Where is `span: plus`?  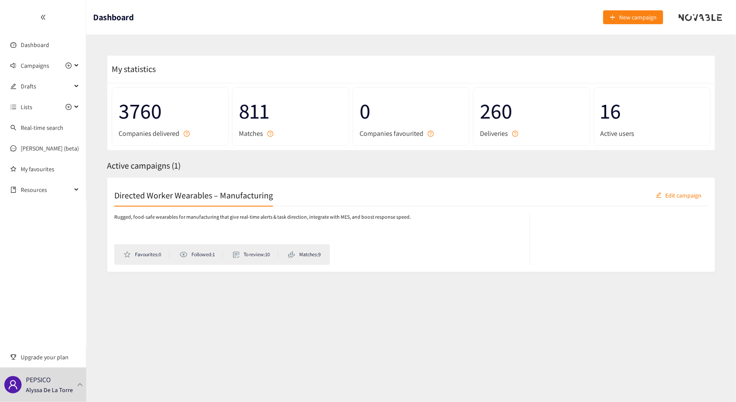 span: plus is located at coordinates (613, 18).